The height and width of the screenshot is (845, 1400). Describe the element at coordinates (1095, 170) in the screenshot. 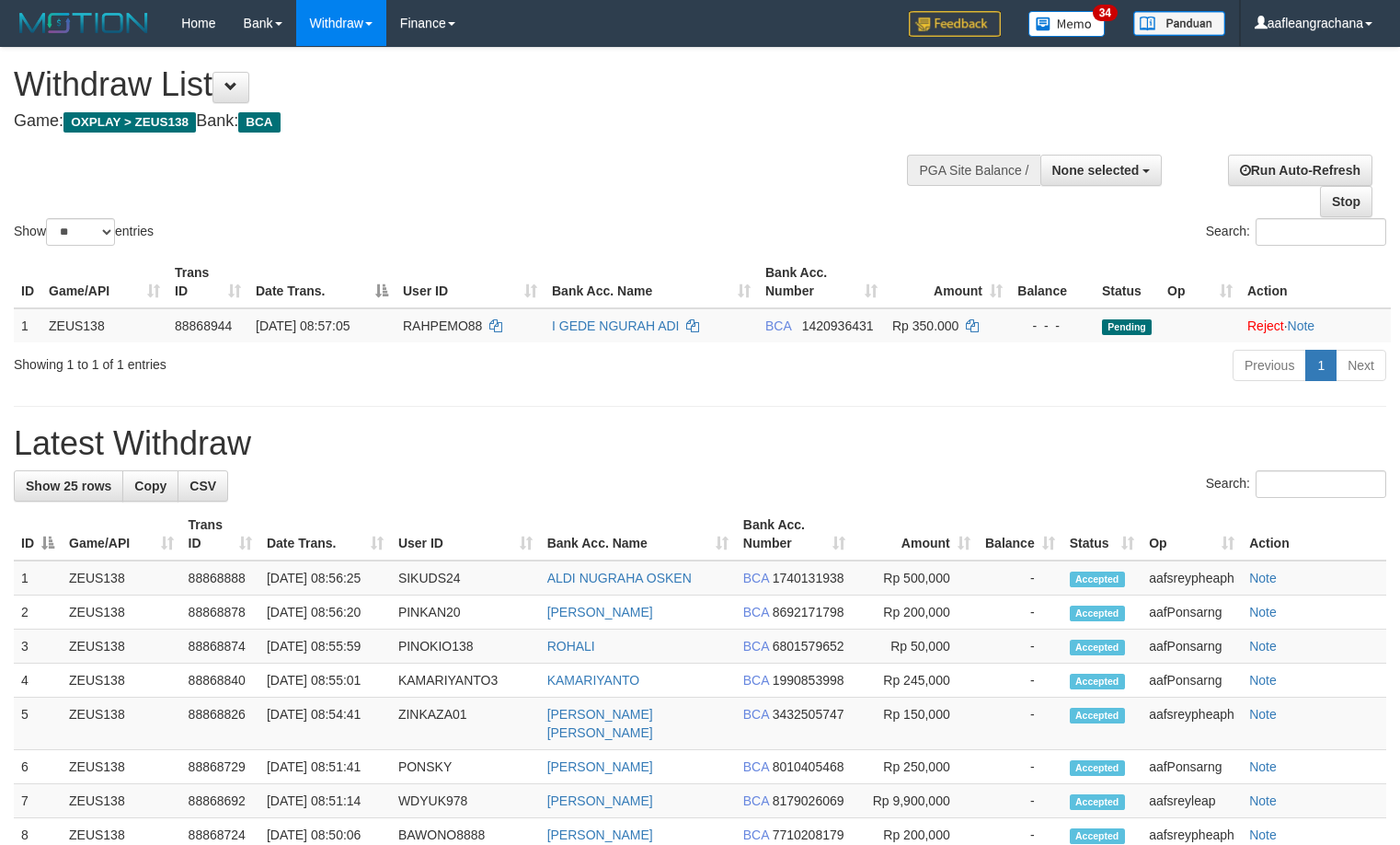

I see `span: None selected` at that location.